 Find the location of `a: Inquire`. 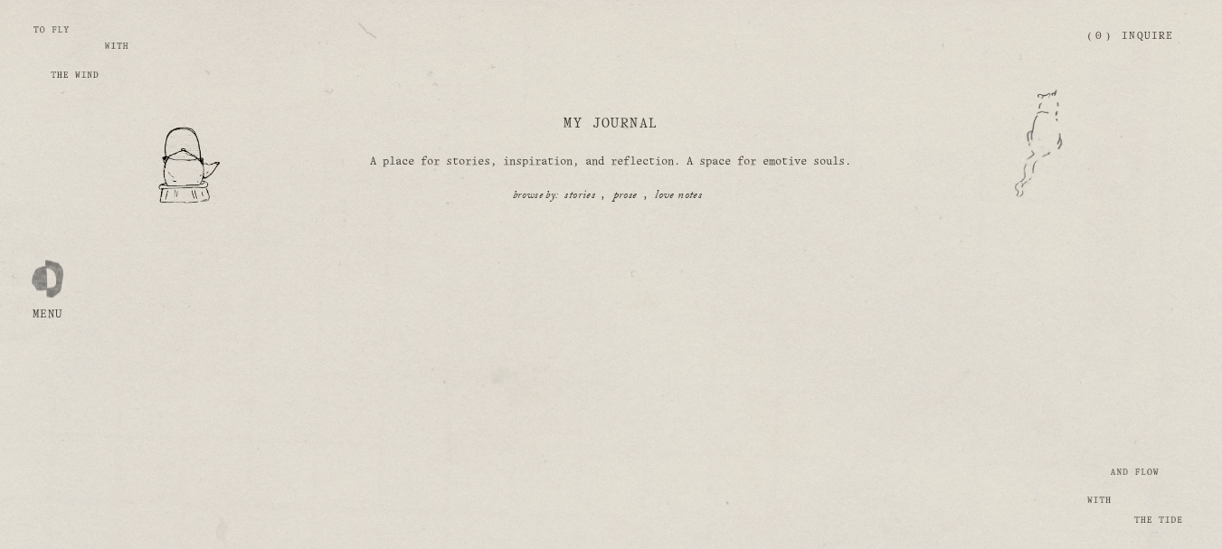

a: Inquire is located at coordinates (1147, 36).